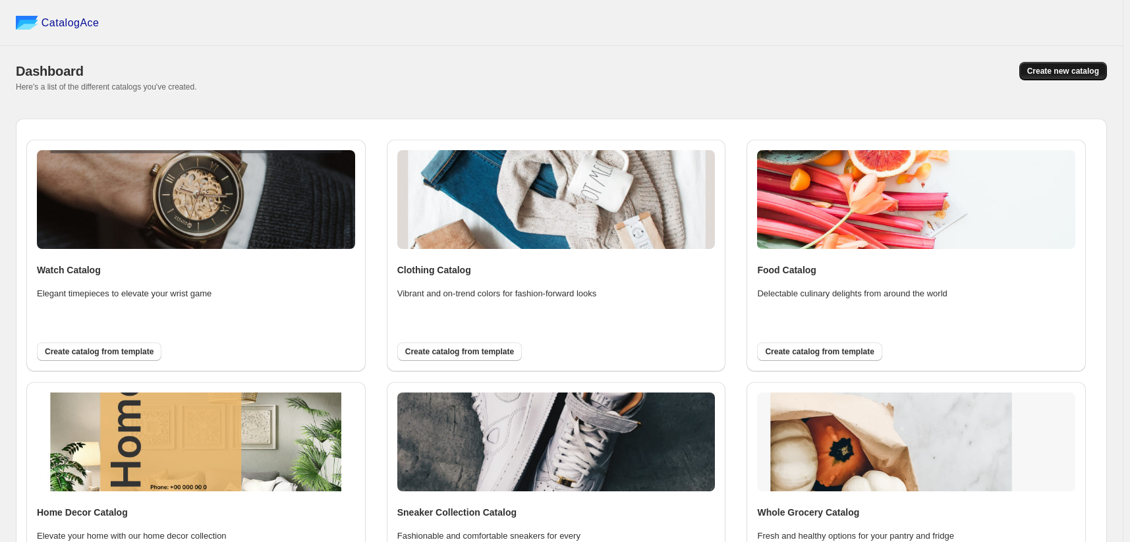 The width and height of the screenshot is (1130, 542). Describe the element at coordinates (196, 270) in the screenshot. I see `h4: Watch Catalog` at that location.